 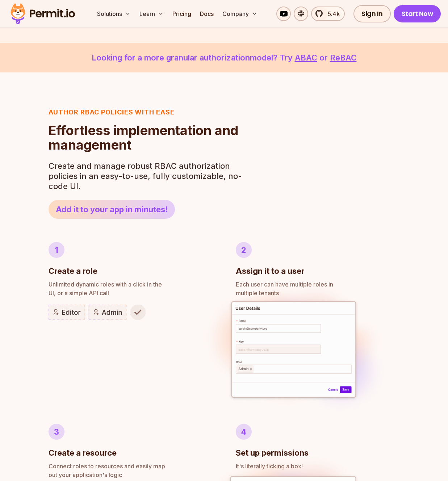 I want to click on a: ReBAC, so click(x=343, y=58).